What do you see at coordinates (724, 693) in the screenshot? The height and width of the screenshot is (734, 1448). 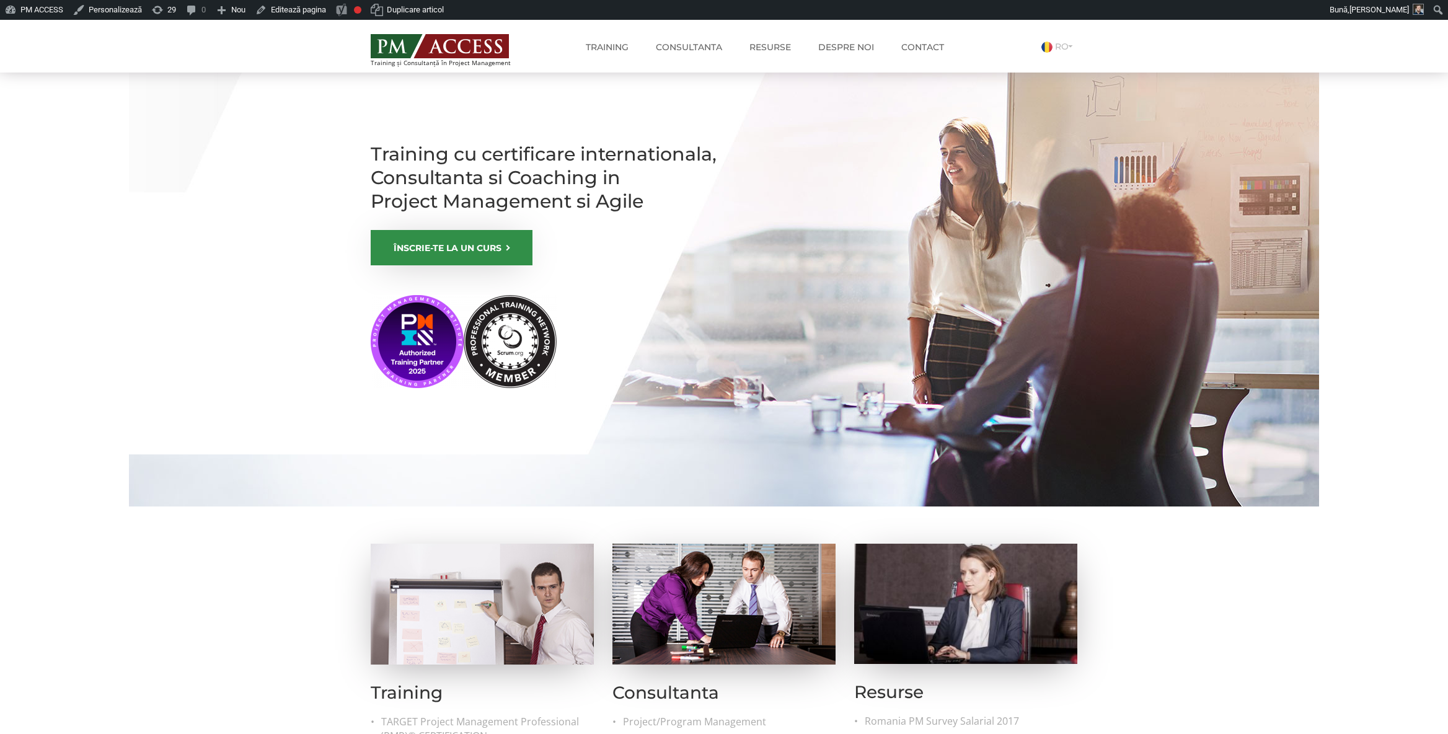 I see `h2: Consultanta` at bounding box center [724, 693].